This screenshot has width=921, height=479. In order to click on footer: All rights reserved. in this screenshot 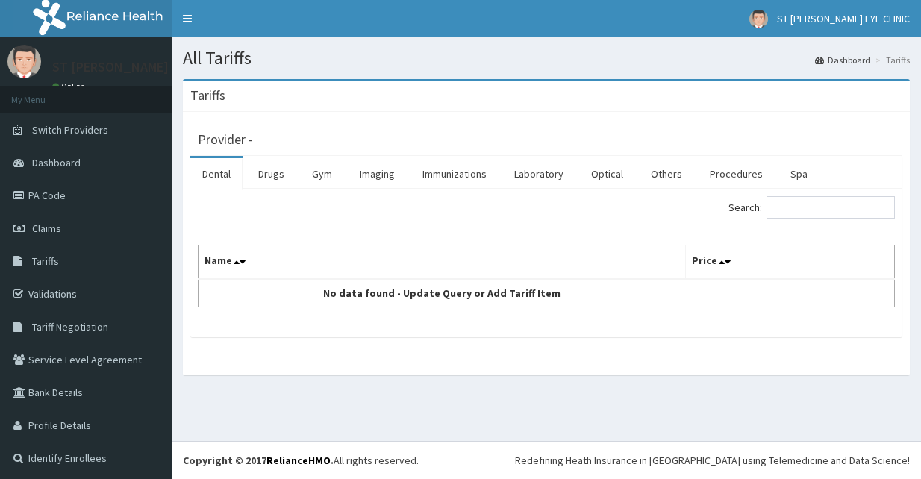, I will do `click(546, 460)`.